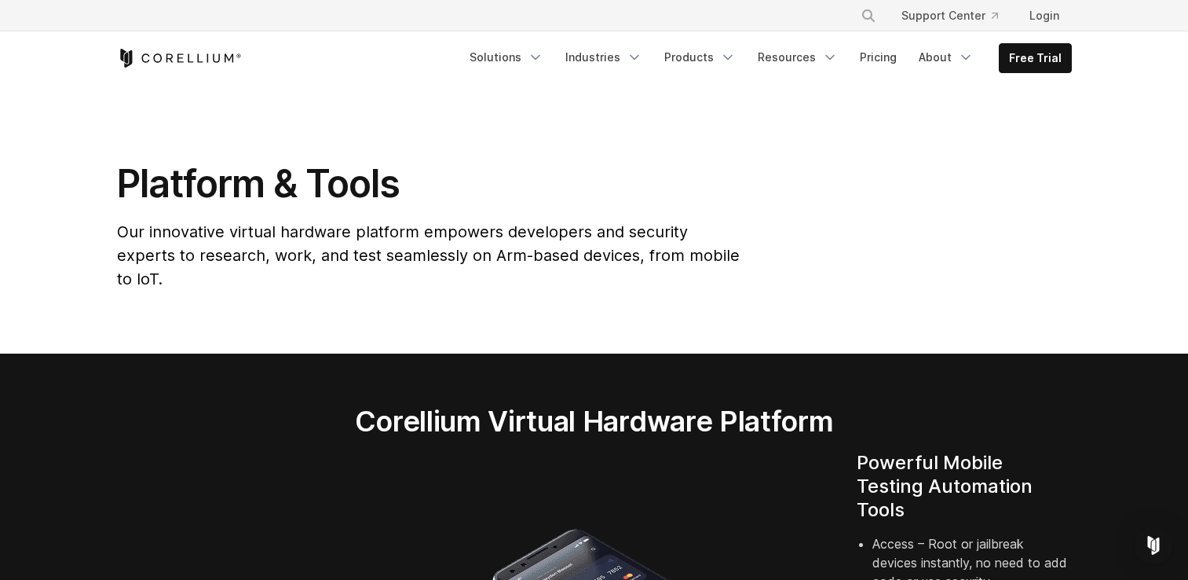  Describe the element at coordinates (1154, 545) in the screenshot. I see `div: Open Intercom Messenger` at that location.